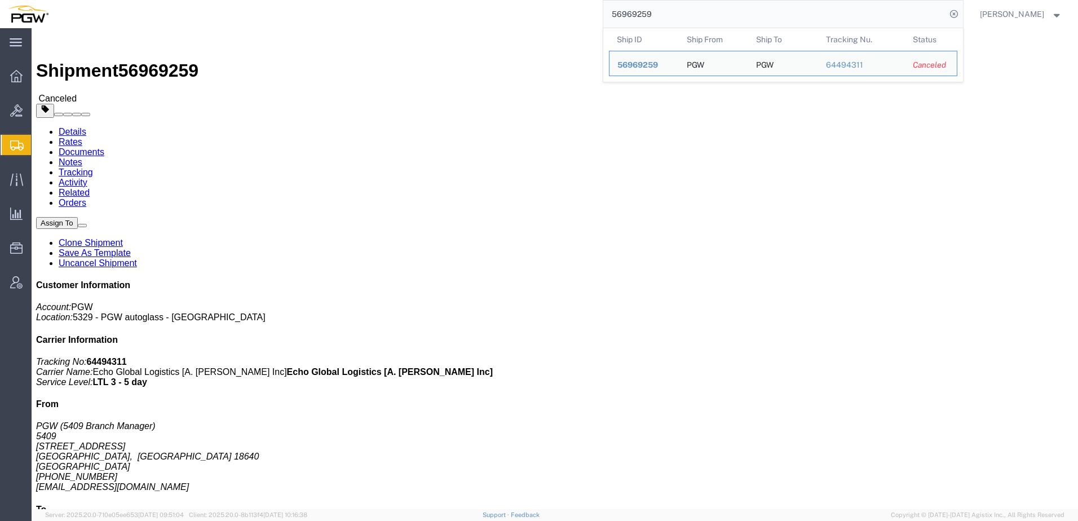 The height and width of the screenshot is (521, 1078). I want to click on img: logo, so click(28, 14).